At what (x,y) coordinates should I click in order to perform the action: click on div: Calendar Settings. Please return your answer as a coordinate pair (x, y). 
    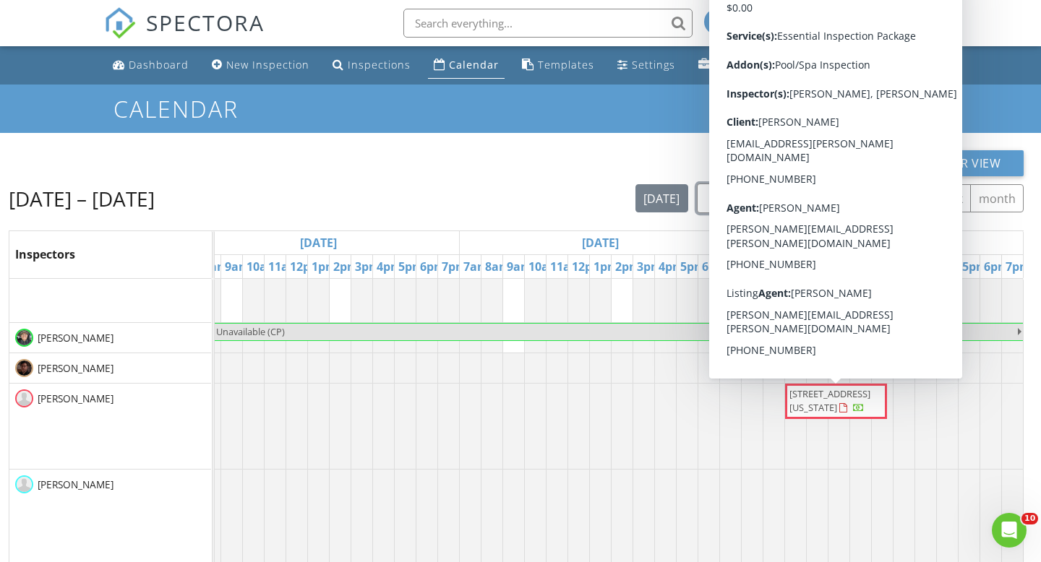
    Looking at the image, I should click on (867, 109).